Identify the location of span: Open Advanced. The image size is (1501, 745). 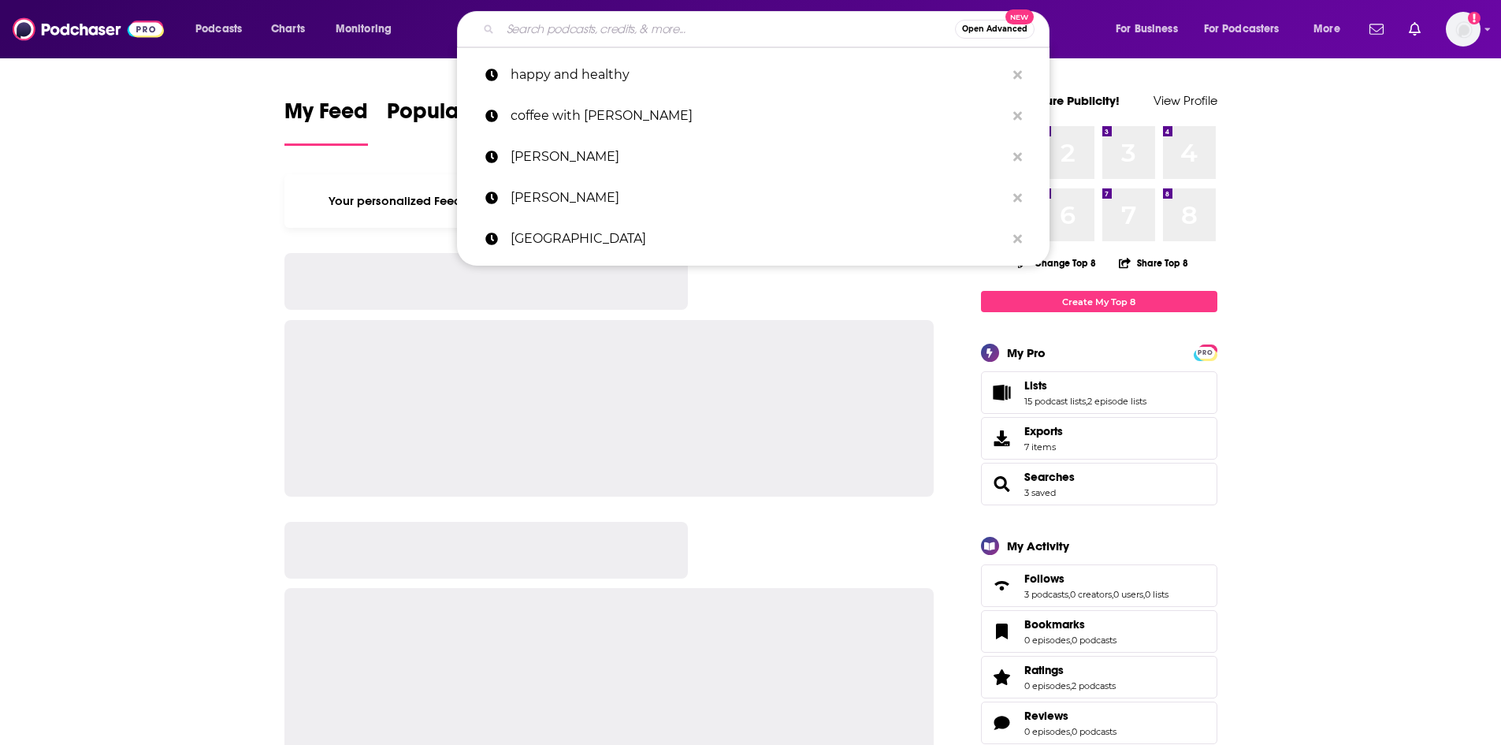
(995, 29).